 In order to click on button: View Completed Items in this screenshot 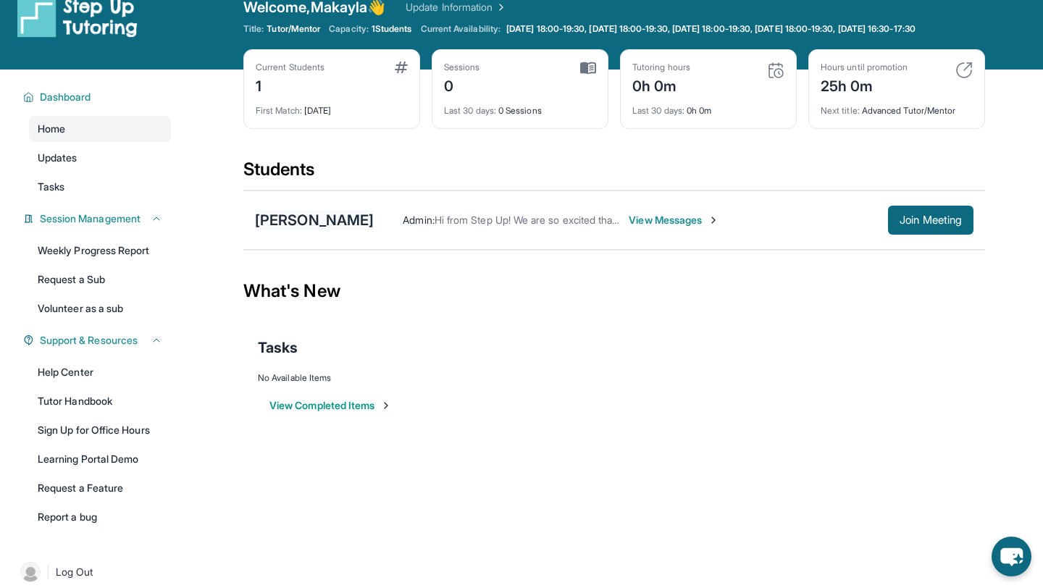, I will do `click(330, 406)`.